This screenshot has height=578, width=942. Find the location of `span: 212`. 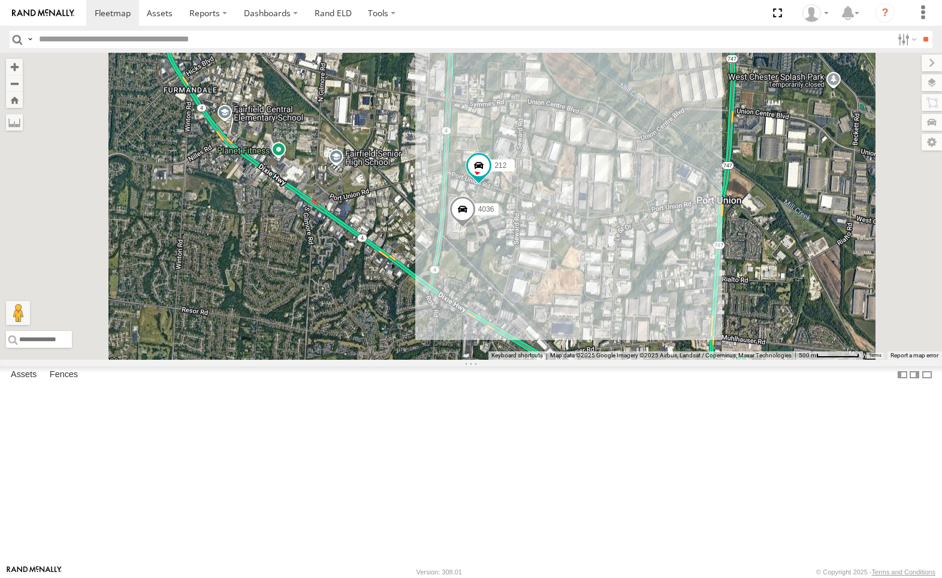

span: 212 is located at coordinates (501, 165).